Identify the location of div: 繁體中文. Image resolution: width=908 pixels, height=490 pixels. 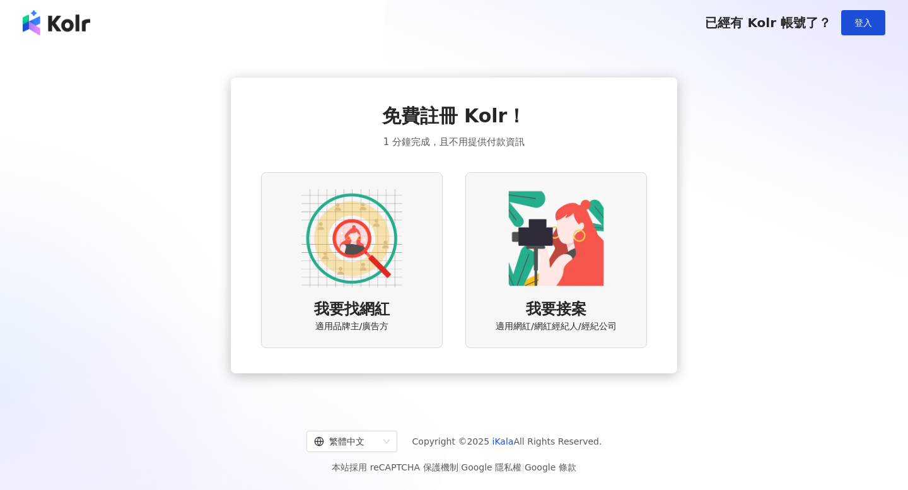
(346, 442).